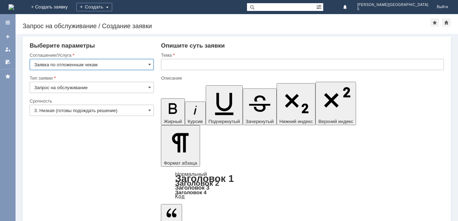 This screenshot has width=458, height=221. I want to click on a: Перейти на домашнюю страницу, so click(11, 7).